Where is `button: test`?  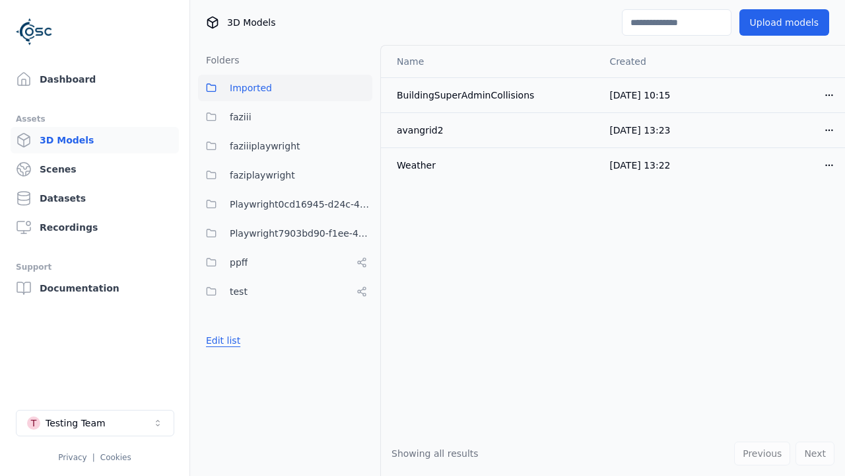 button: test is located at coordinates (285, 291).